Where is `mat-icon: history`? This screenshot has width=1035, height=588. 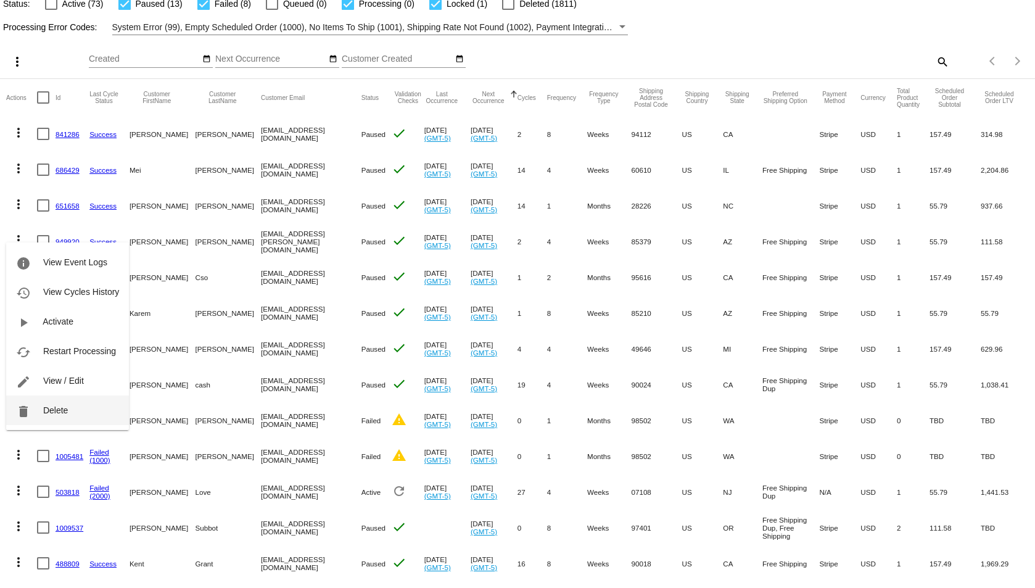
mat-icon: history is located at coordinates (23, 293).